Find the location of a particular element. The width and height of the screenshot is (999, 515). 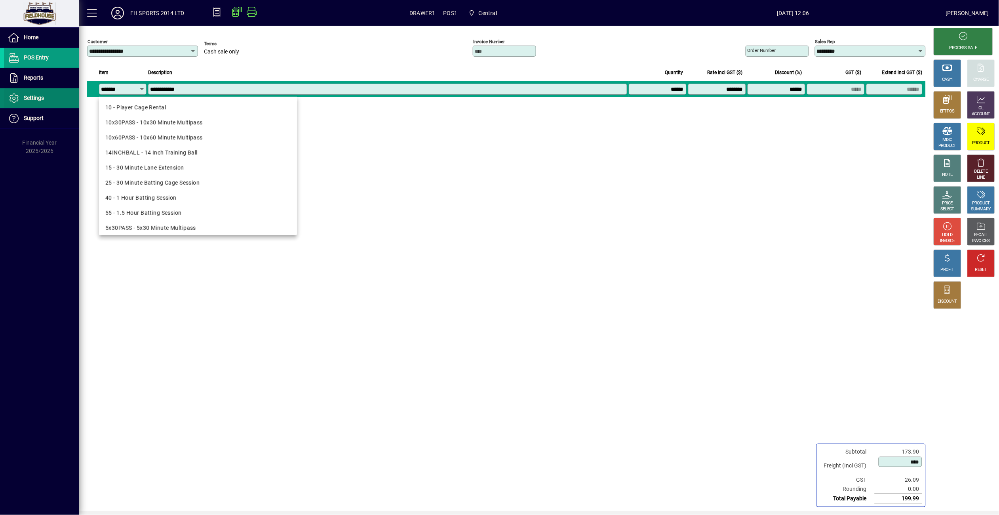

td: 199.99 is located at coordinates (899, 499).